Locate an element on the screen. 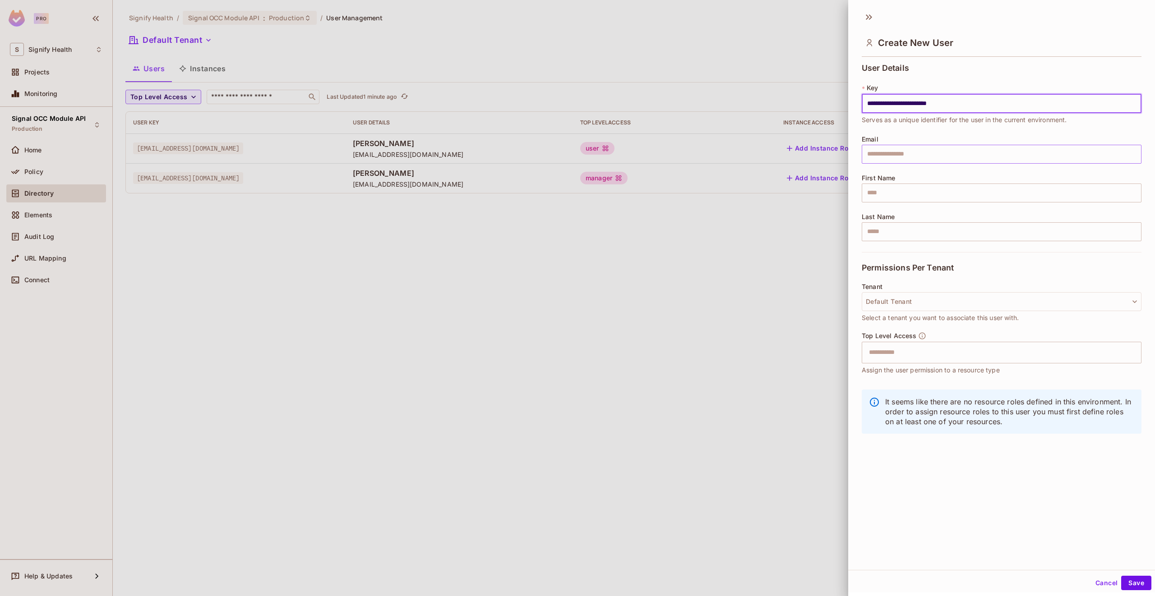 The width and height of the screenshot is (1155, 596). span: Email is located at coordinates (870, 139).